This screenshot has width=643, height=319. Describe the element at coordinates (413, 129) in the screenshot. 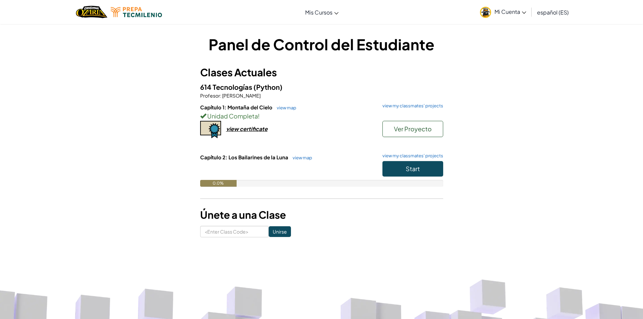

I see `span: Ver Proyecto` at that location.